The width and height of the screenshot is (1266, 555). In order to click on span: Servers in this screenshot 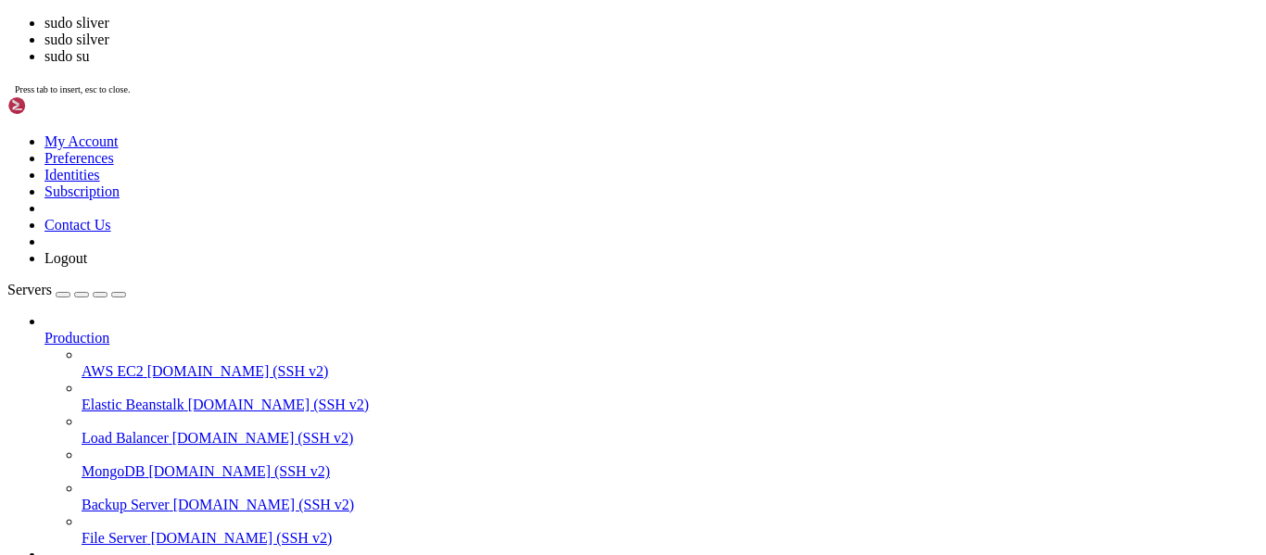, I will do `click(30, 289)`.